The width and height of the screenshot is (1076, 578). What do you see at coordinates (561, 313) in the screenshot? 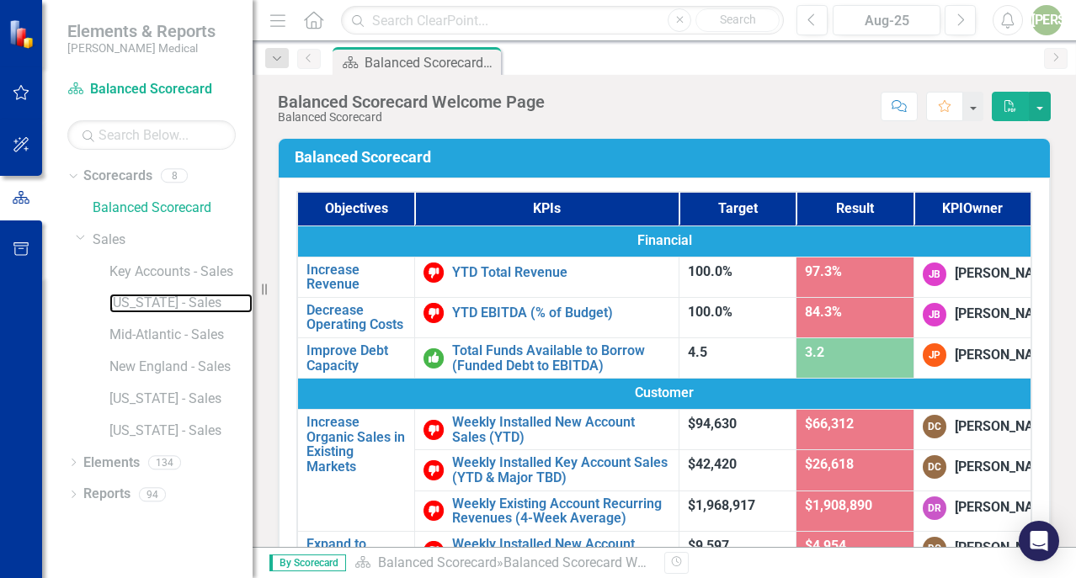
I see `a: YTD EBITDA (% of Budget)` at bounding box center [561, 313].